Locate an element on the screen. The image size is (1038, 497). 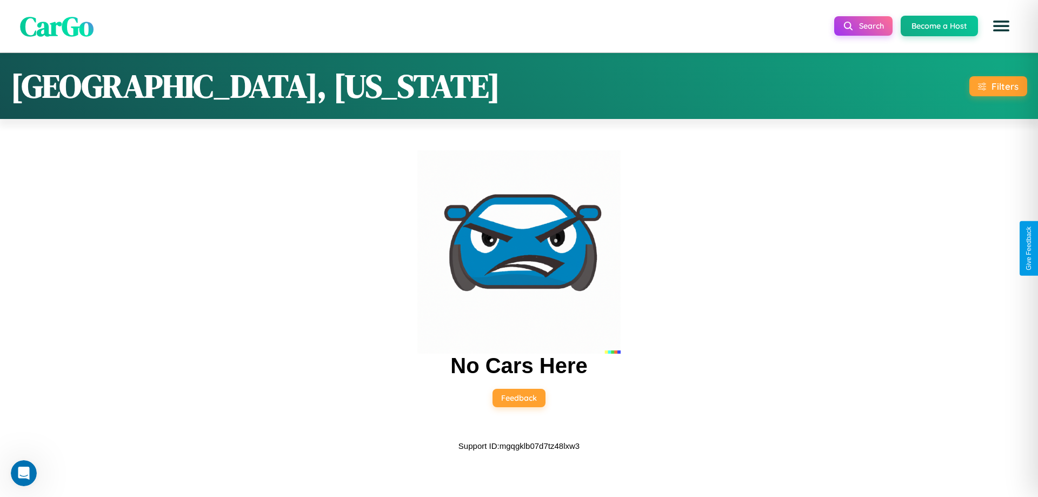
button: Feedback is located at coordinates (519, 398).